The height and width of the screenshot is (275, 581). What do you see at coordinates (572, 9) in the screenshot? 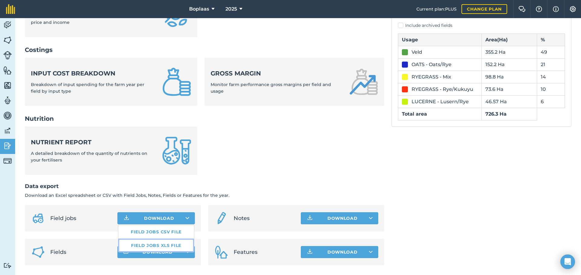
I see `img: A cog icon` at bounding box center [572, 9].